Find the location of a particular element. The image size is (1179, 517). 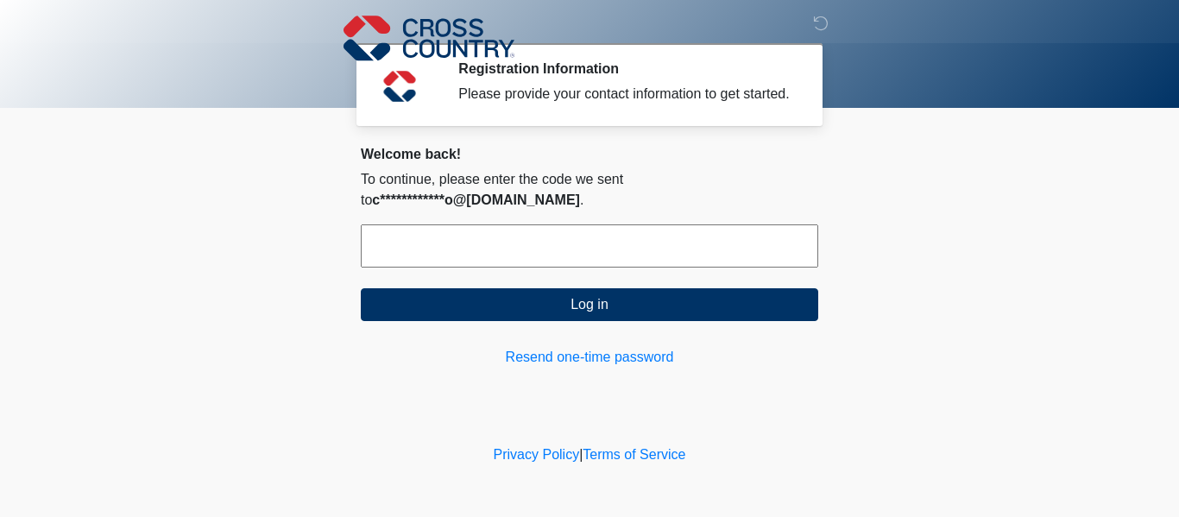

a: Terms of Service is located at coordinates (633, 454).